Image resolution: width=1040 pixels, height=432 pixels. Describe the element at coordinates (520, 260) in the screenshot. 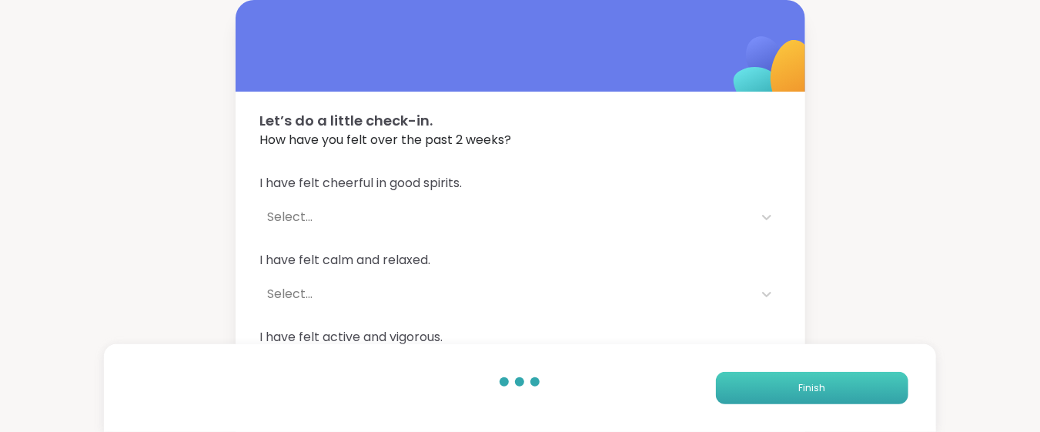

I see `span: I have felt calm and relaxed.` at that location.